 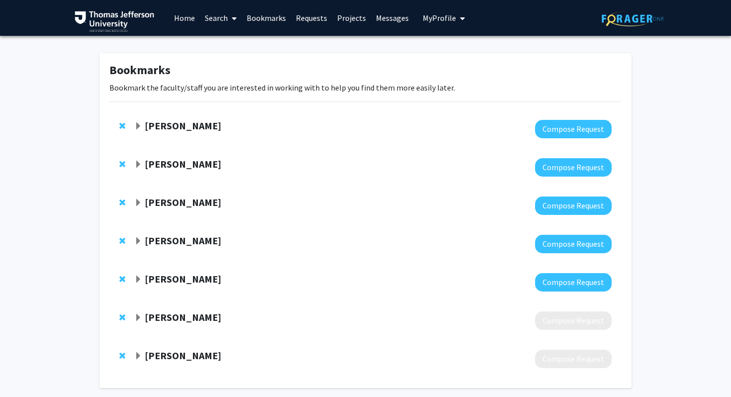 I want to click on span: Expand Charles Scott Bookmark, so click(x=138, y=165).